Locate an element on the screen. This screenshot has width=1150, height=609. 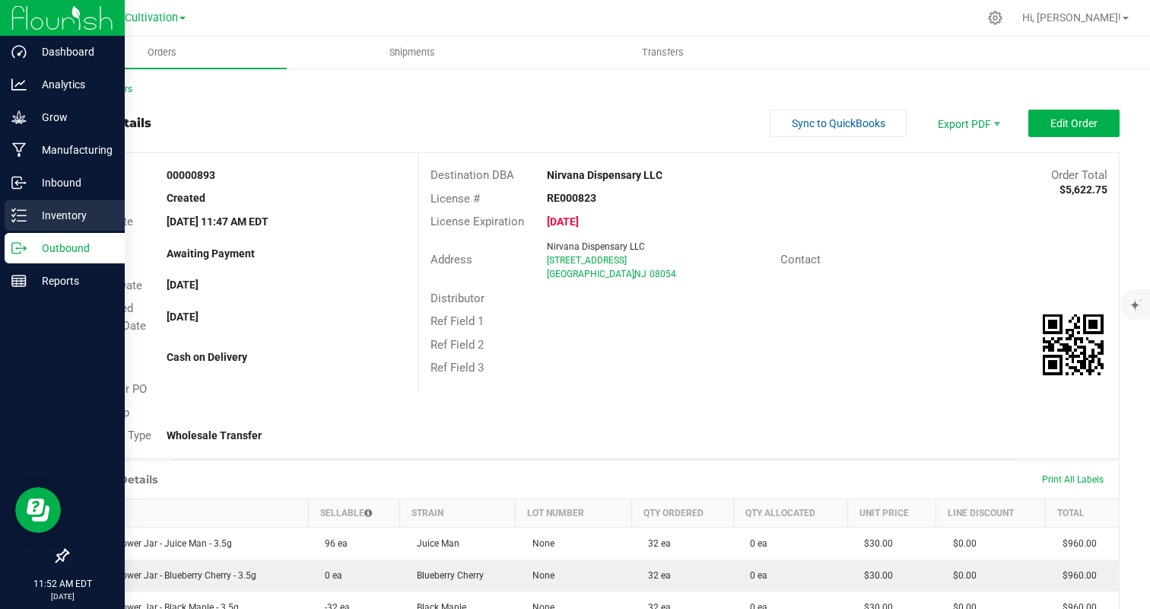
span: Nirvana Dispensary LLC is located at coordinates (596, 247).